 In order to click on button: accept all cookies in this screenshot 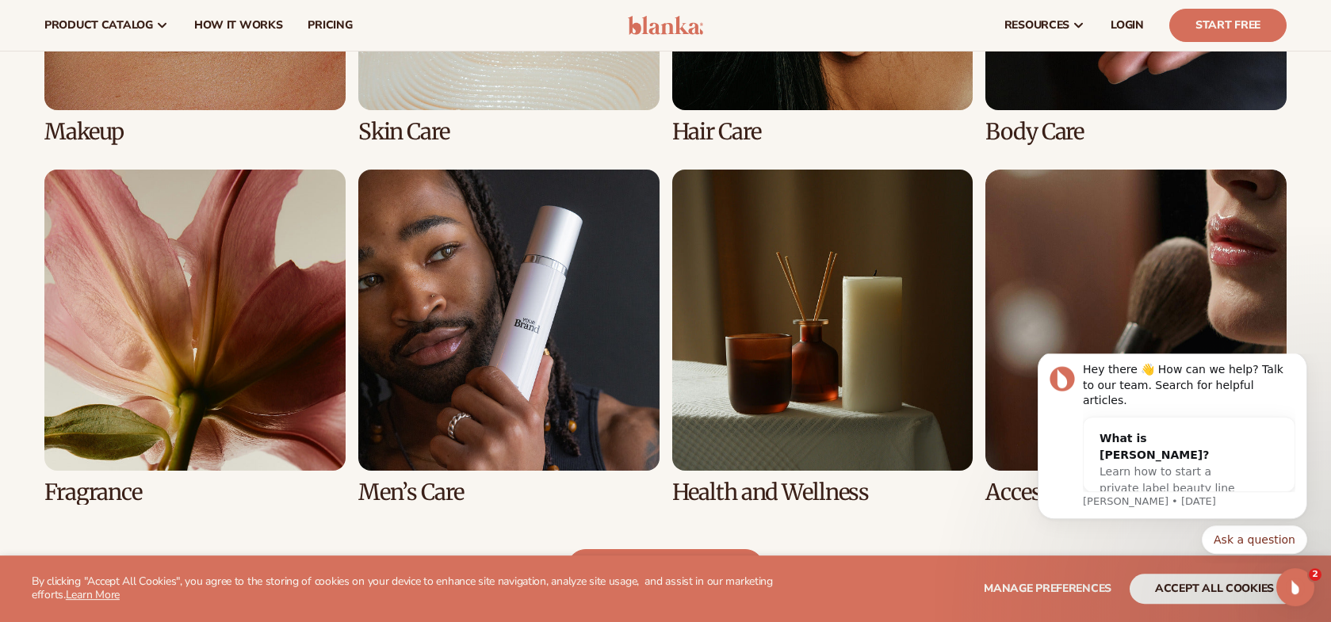, I will do `click(1214, 589)`.